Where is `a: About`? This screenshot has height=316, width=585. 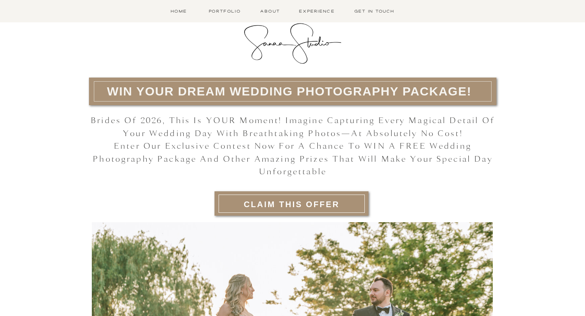 a: About is located at coordinates (270, 11).